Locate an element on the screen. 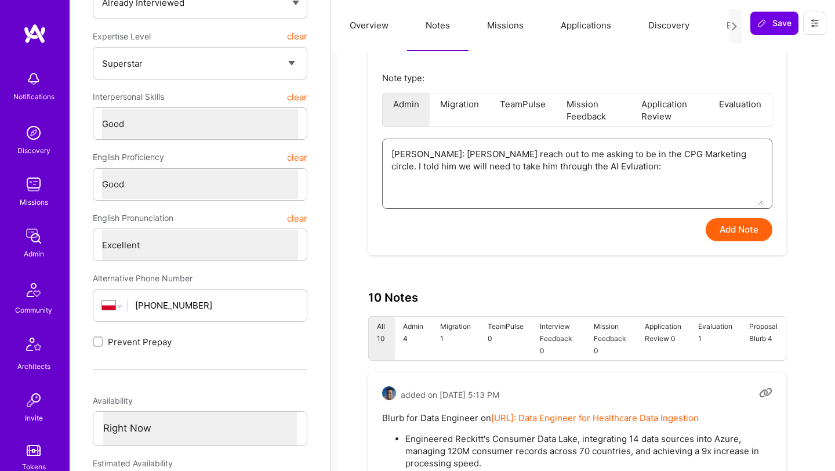  img: Architects is located at coordinates (34, 346).